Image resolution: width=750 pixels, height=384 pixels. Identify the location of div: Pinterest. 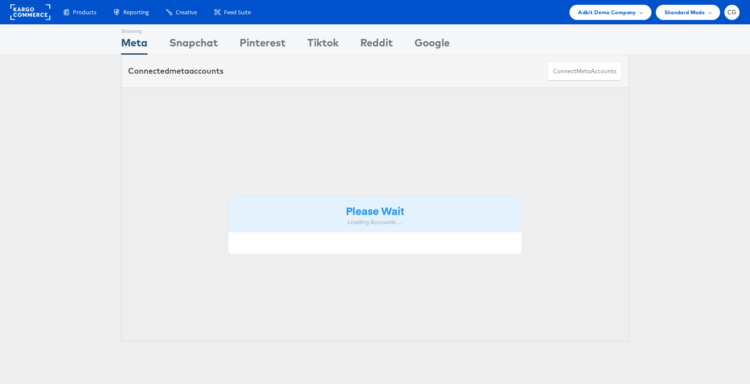
(262, 45).